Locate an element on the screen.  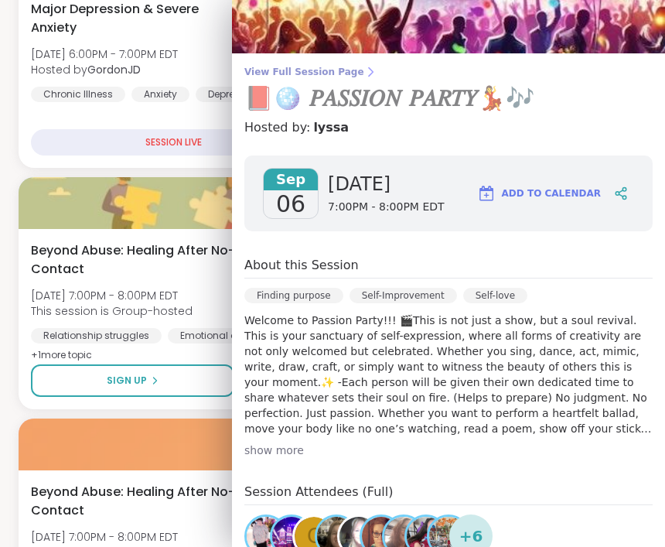
div: Relationship struggles is located at coordinates (96, 336).